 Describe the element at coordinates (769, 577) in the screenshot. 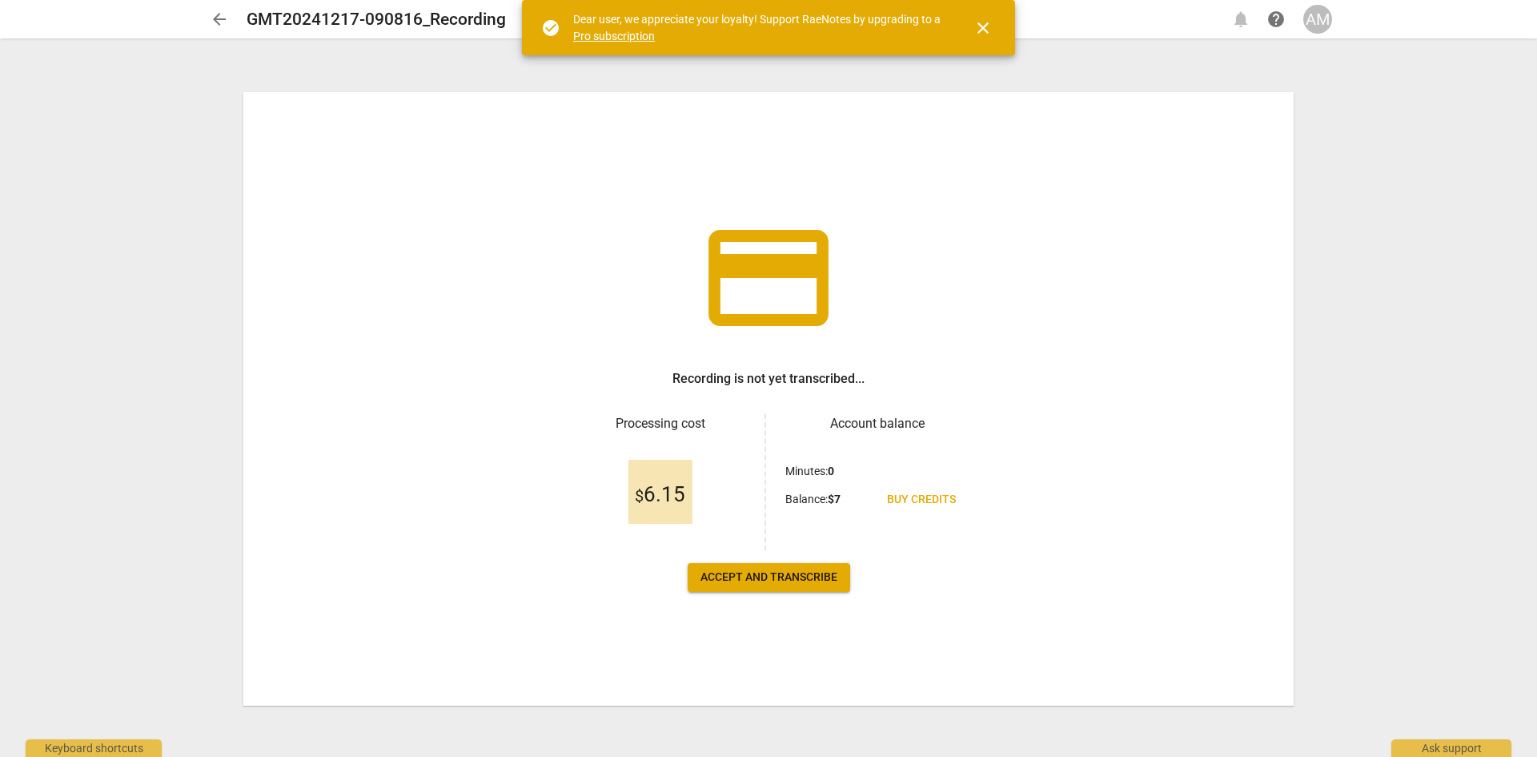

I see `span: Accept and transcribe` at that location.